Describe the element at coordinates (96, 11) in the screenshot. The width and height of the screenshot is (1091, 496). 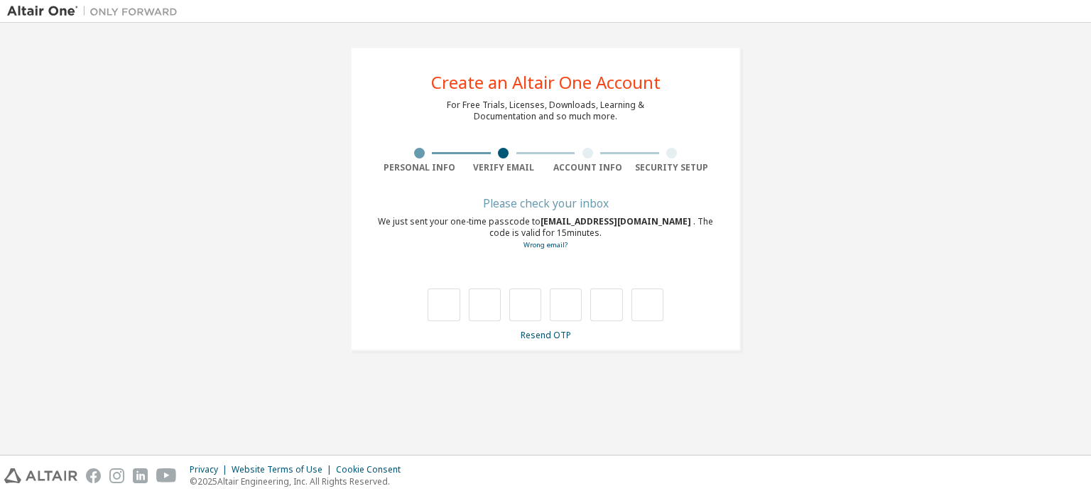
I see `img: Altair One` at that location.